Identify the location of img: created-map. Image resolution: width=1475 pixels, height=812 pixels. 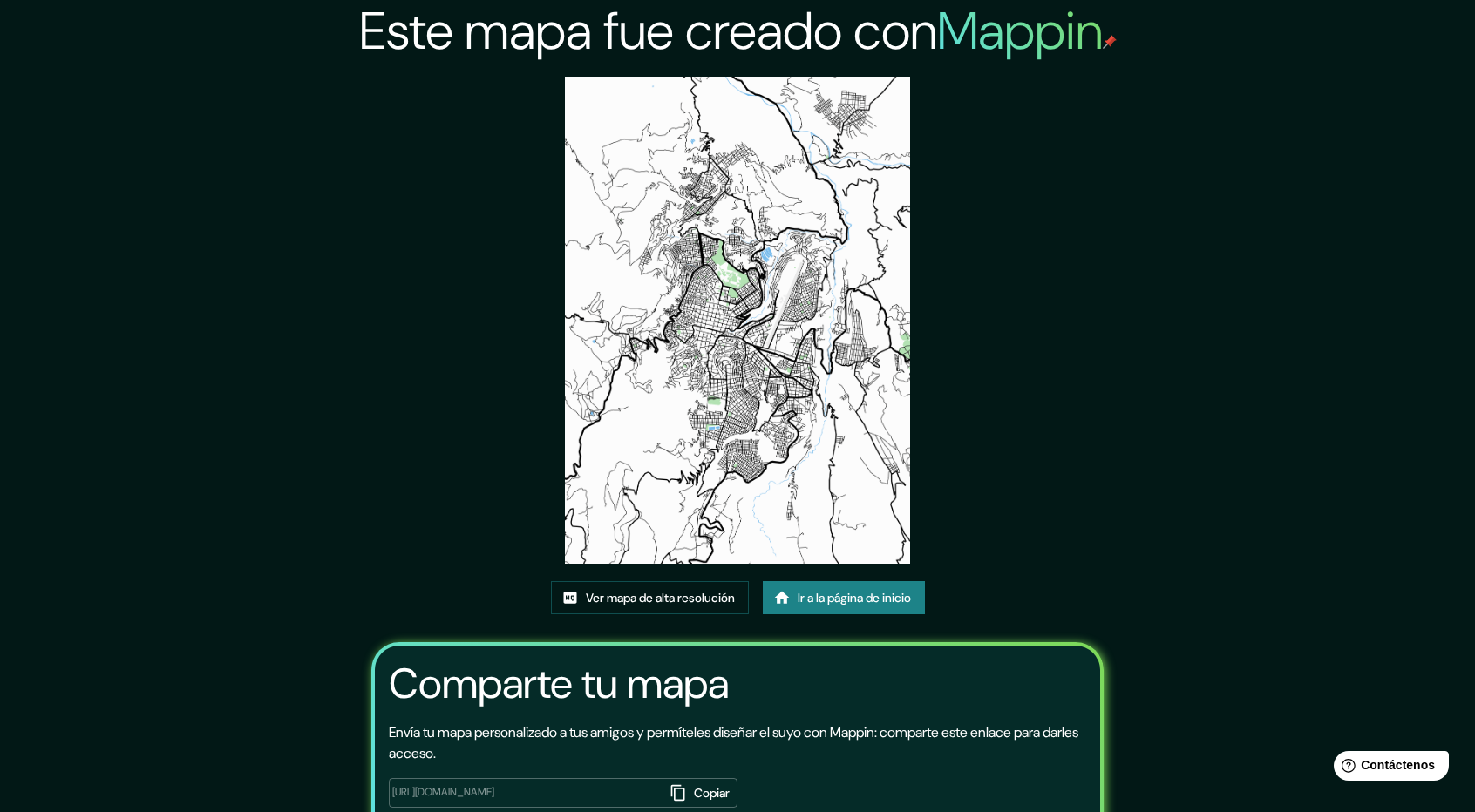
(737, 320).